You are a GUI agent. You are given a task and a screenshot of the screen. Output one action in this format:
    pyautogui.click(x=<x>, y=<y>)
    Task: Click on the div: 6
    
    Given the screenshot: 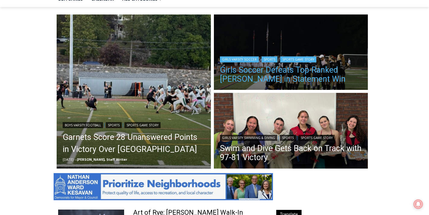 What is the action you would take?
    pyautogui.click(x=72, y=54)
    